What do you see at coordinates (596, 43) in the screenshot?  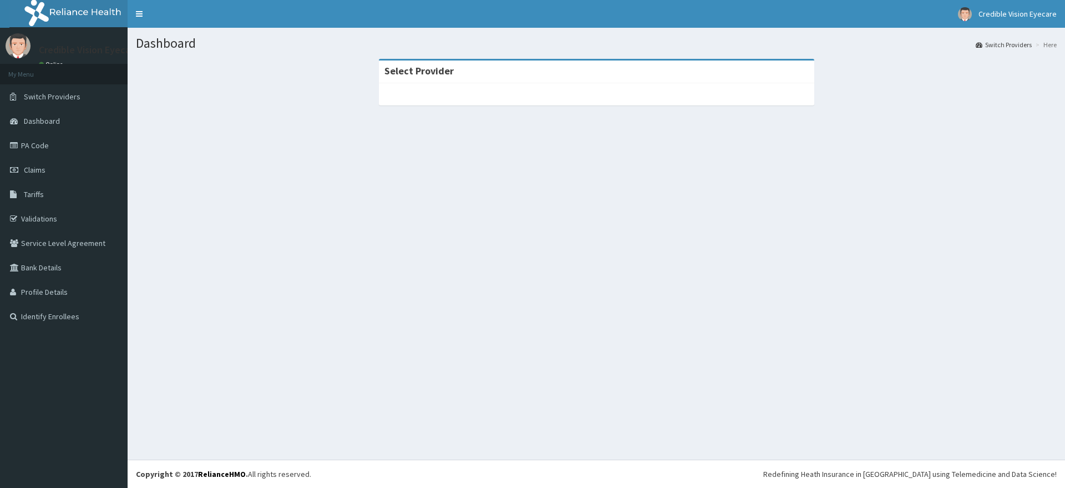 I see `h1: Dashboard` at bounding box center [596, 43].